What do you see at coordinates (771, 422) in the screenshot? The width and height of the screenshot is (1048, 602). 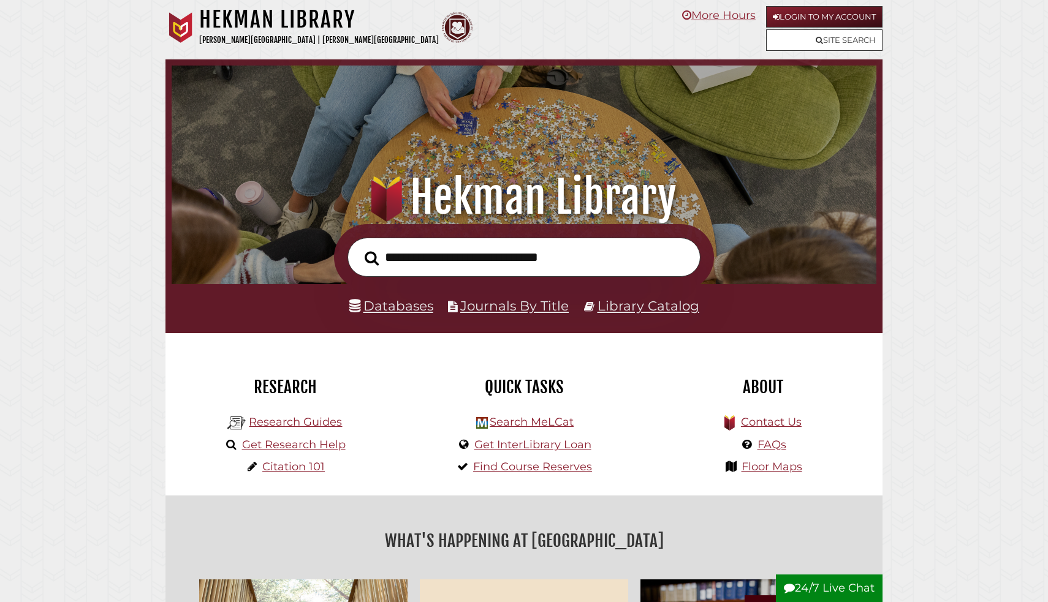 I see `a: Contact Us` at bounding box center [771, 422].